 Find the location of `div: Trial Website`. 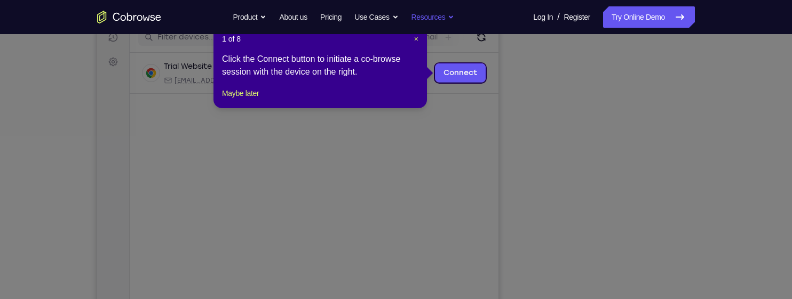

div: Trial Website is located at coordinates (91, 70).